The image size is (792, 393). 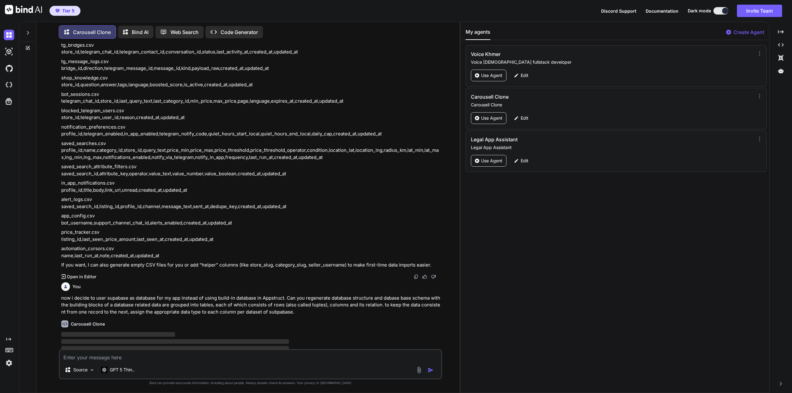 I want to click on img: cloudideIcon, so click(x=9, y=85).